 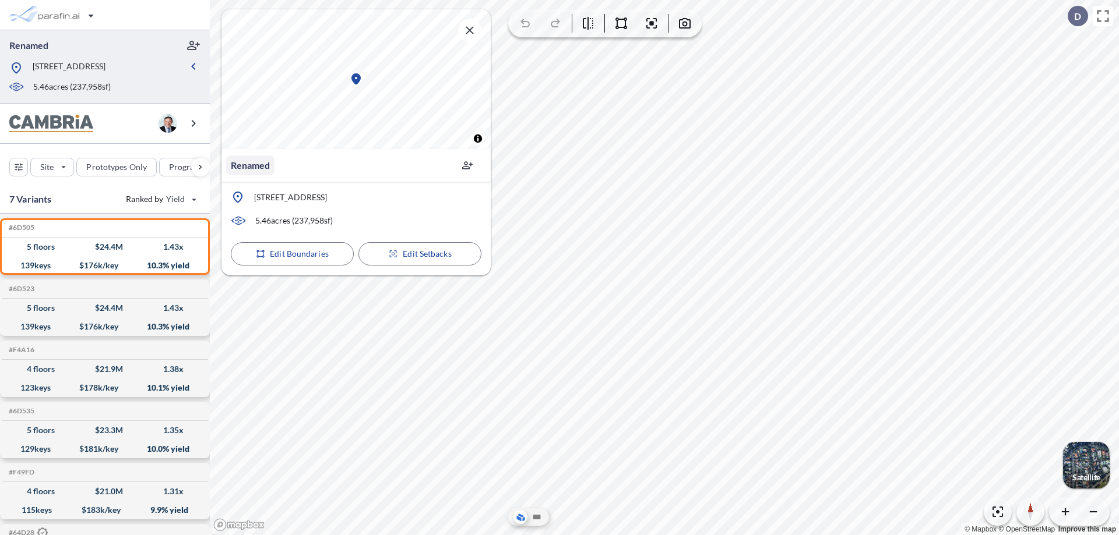 What do you see at coordinates (1026, 530) in the screenshot?
I see `a: OpenStreetMap` at bounding box center [1026, 530].